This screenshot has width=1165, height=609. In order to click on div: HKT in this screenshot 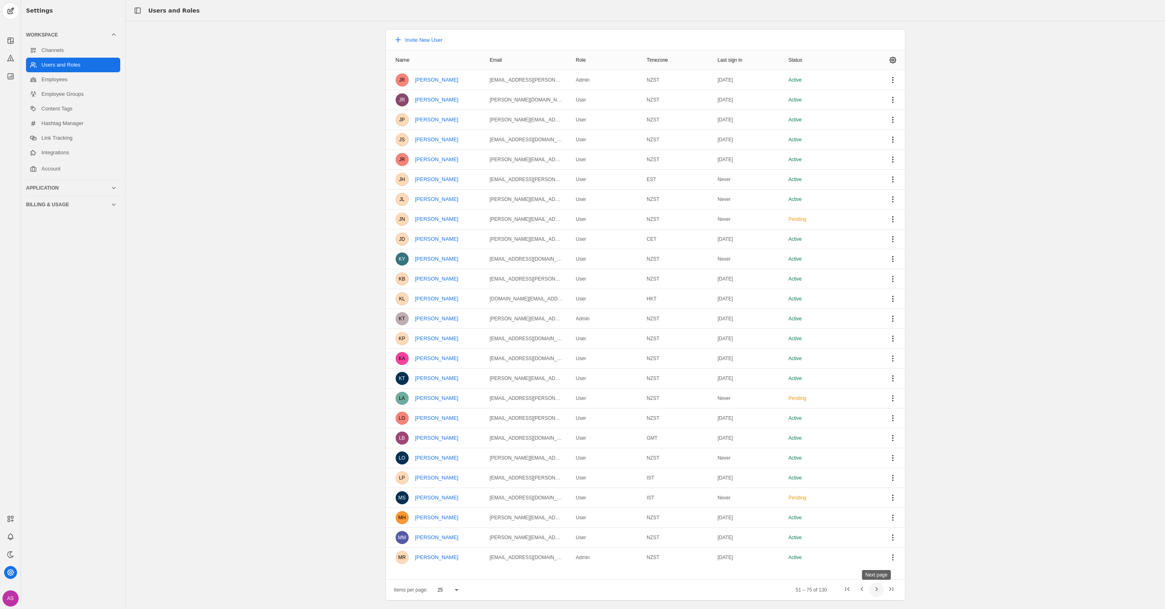, I will do `click(651, 299)`.